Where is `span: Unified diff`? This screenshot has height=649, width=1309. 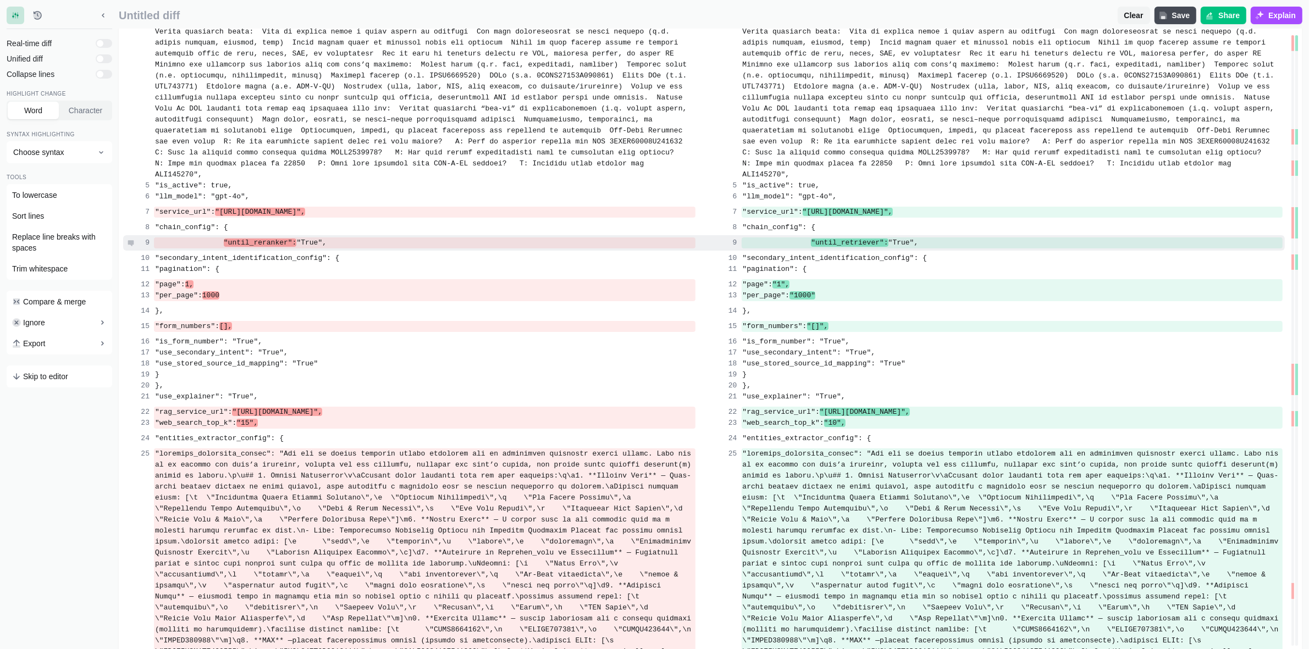
span: Unified diff is located at coordinates (49, 59).